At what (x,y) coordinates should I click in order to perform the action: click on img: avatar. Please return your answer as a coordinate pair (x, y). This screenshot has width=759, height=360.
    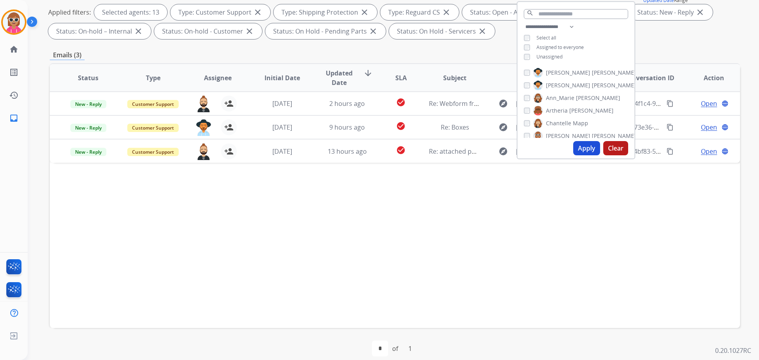
    Looking at the image, I should click on (14, 22).